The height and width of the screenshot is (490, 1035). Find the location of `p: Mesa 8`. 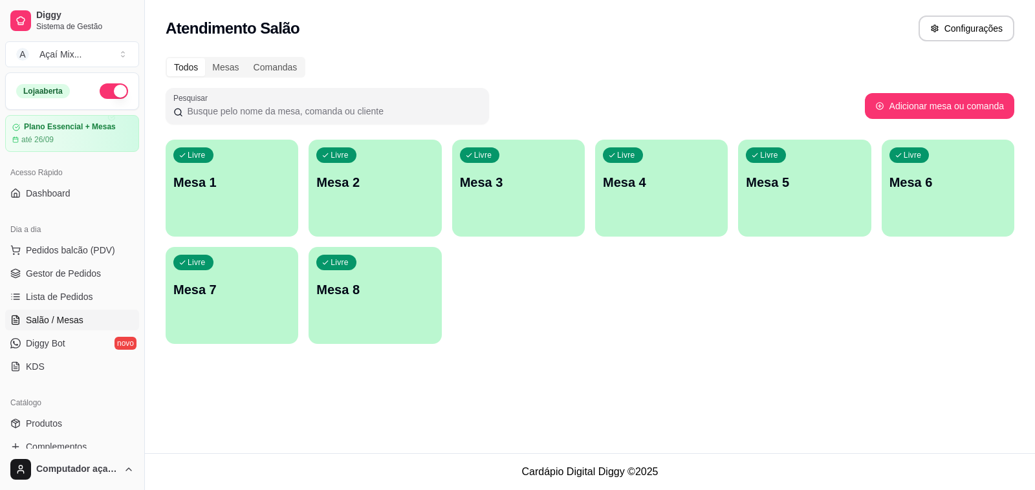

p: Mesa 8 is located at coordinates (374, 290).